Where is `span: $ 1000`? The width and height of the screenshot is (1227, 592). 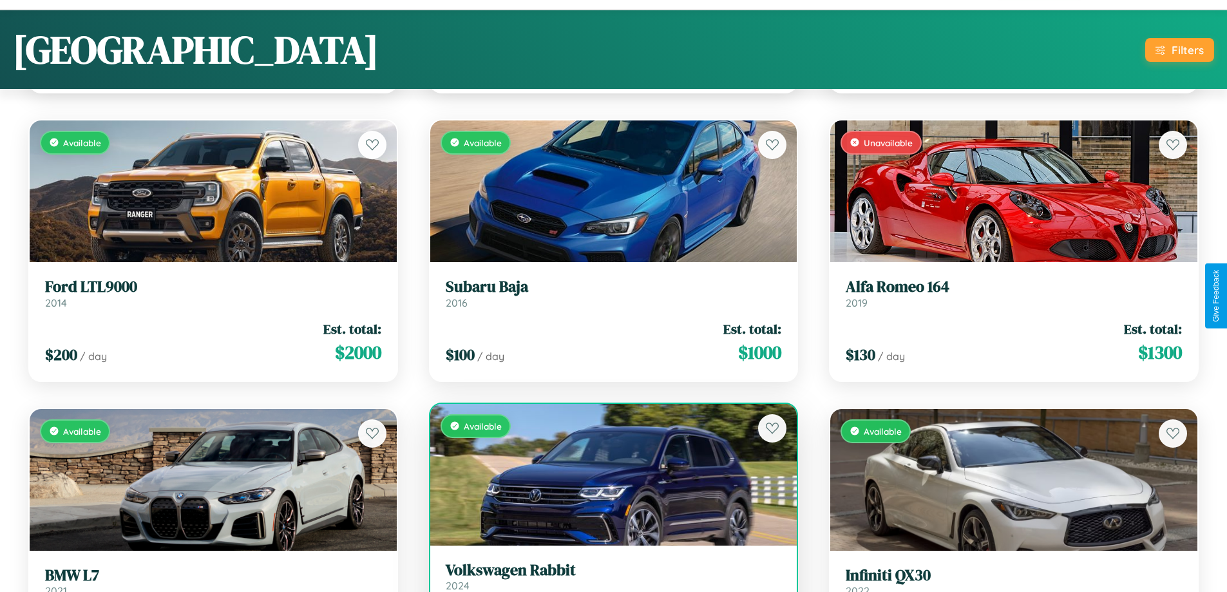
span: $ 1000 is located at coordinates (759, 352).